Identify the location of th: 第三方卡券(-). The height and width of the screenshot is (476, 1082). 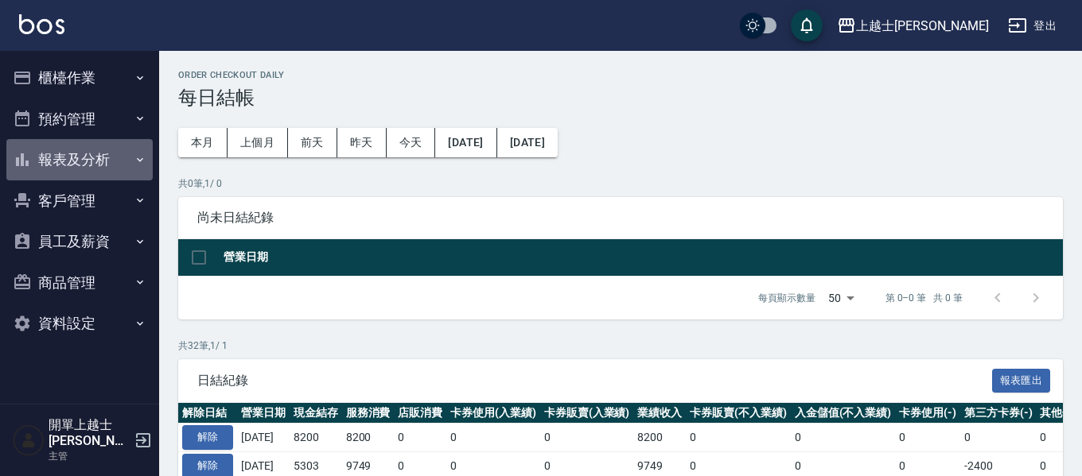
(998, 414).